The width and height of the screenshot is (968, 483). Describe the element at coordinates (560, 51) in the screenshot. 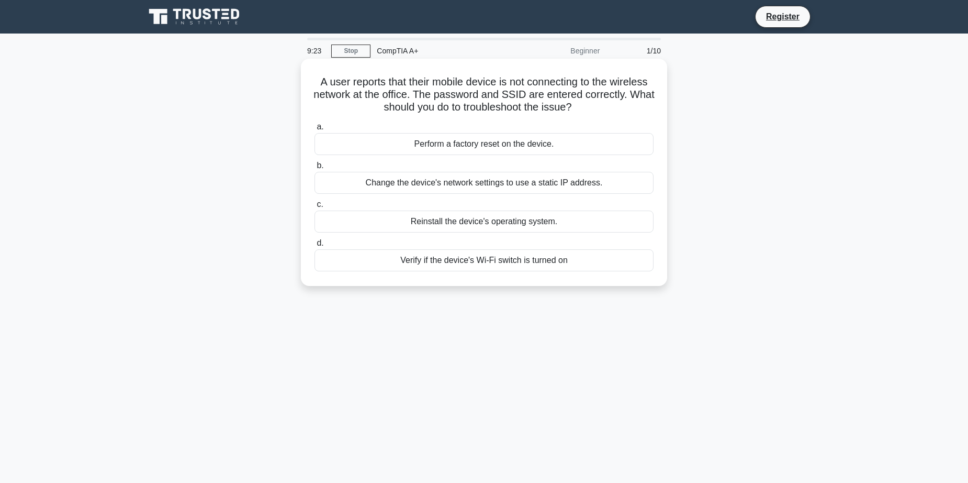

I see `div: Beginner` at that location.